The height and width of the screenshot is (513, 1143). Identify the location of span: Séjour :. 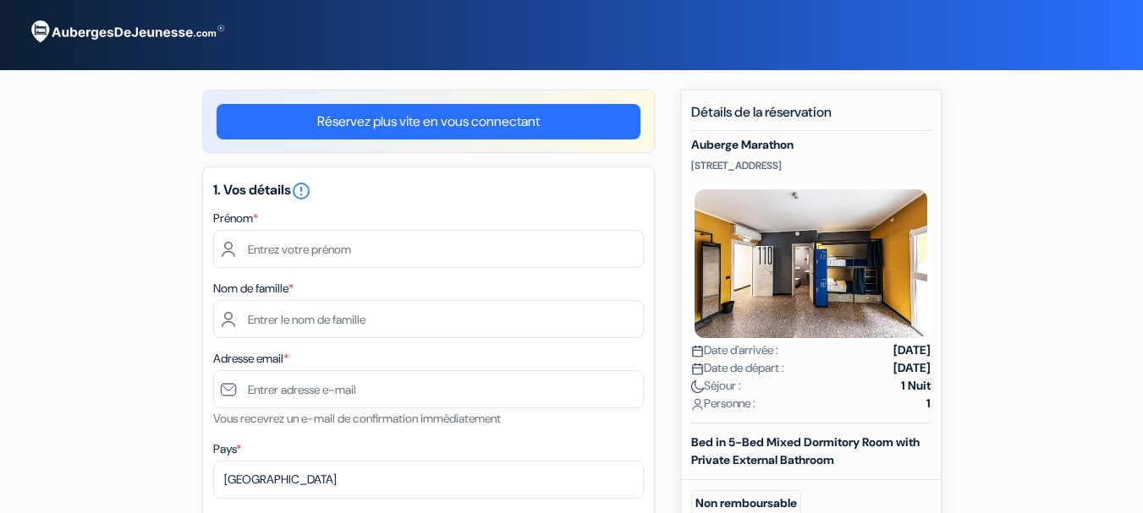
(716, 386).